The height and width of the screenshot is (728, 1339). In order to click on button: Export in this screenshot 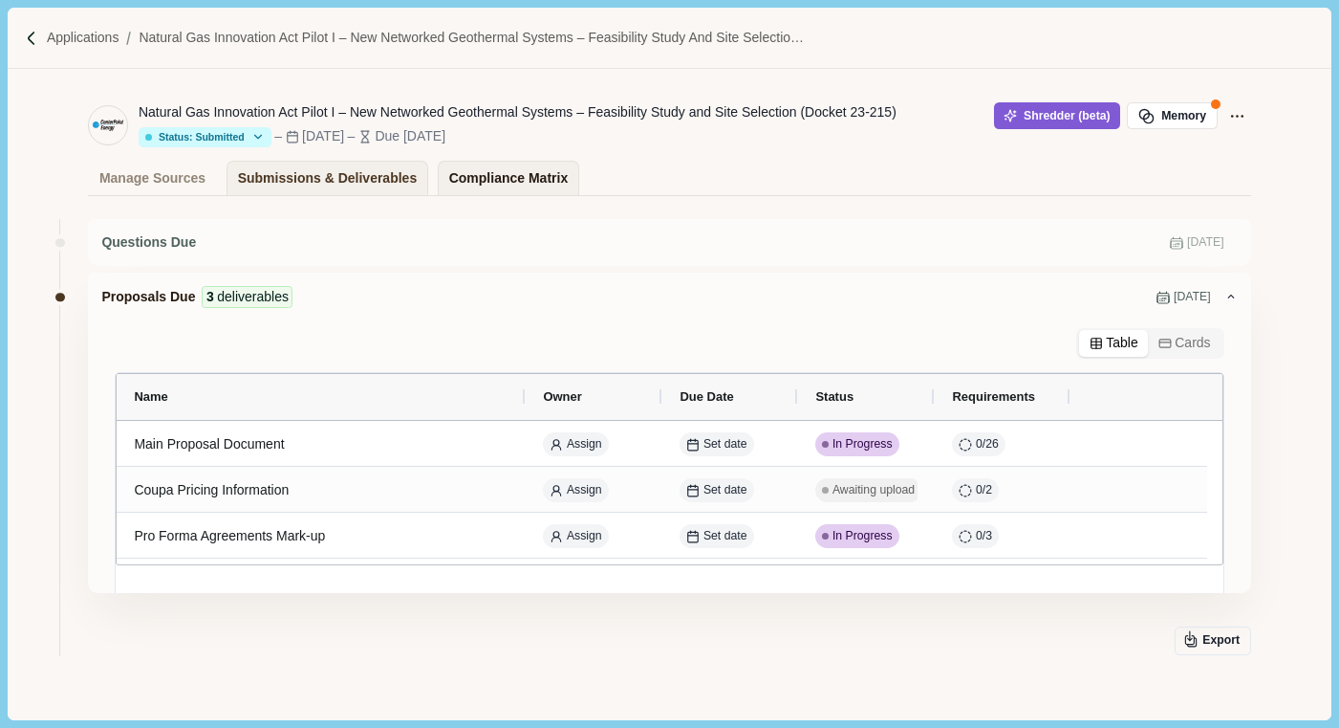, I will do `click(1213, 641)`.